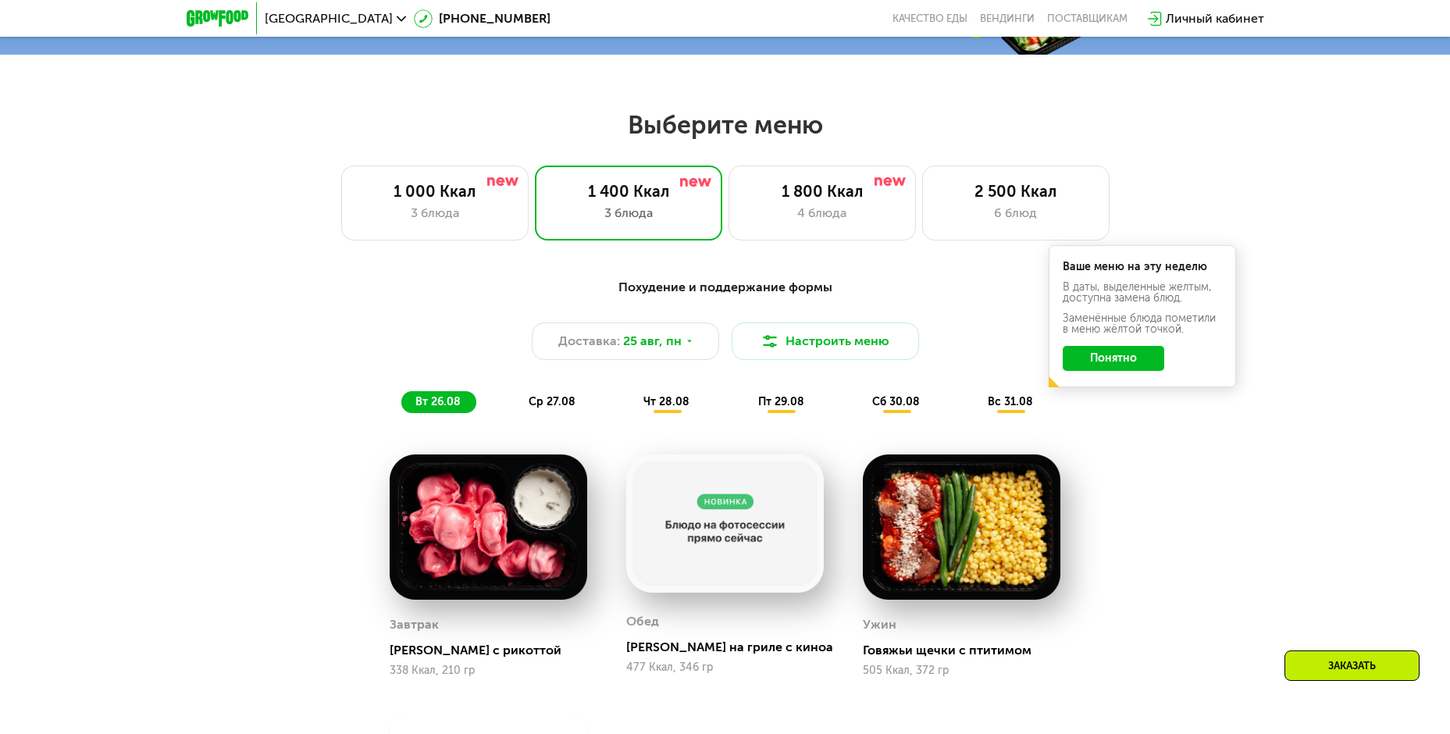 Image resolution: width=1450 pixels, height=734 pixels. What do you see at coordinates (1142, 324) in the screenshot?
I see `div: Заменённые блюда пометили в меню жёлтой точкой.` at bounding box center [1142, 324].